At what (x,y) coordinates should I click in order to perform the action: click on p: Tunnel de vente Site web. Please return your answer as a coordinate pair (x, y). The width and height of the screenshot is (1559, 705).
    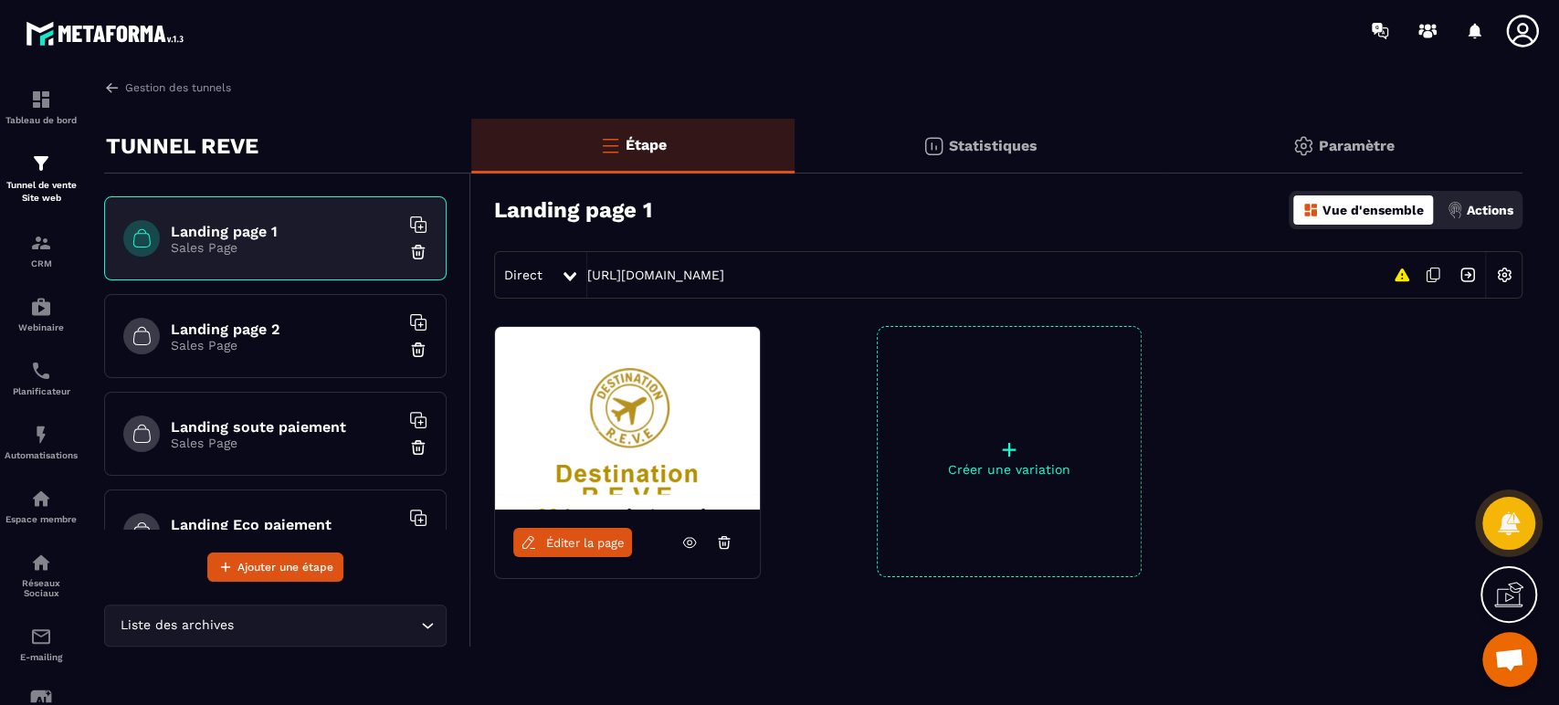
    Looking at the image, I should click on (41, 192).